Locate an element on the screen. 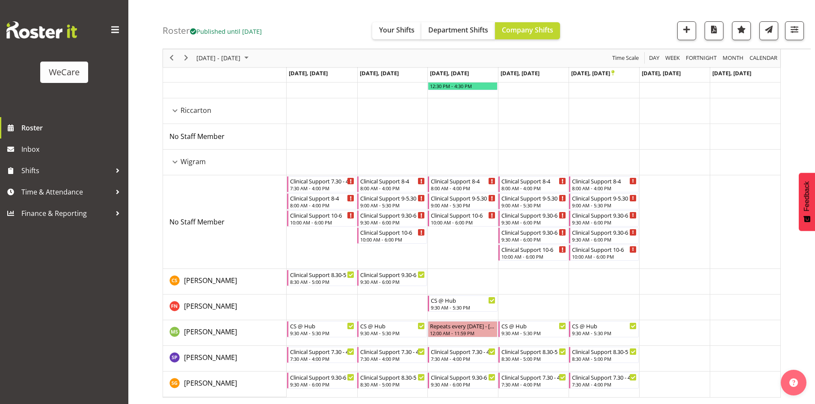  span: Roster is located at coordinates (73, 128).